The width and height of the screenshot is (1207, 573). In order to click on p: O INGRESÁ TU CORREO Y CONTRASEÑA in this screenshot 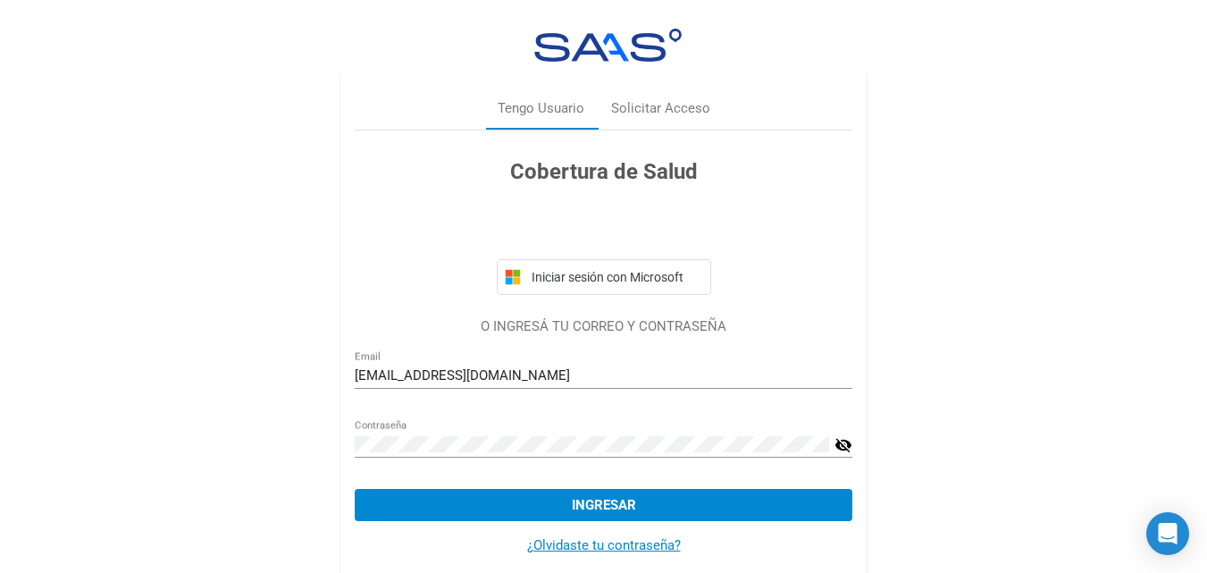, I will do `click(603, 326)`.